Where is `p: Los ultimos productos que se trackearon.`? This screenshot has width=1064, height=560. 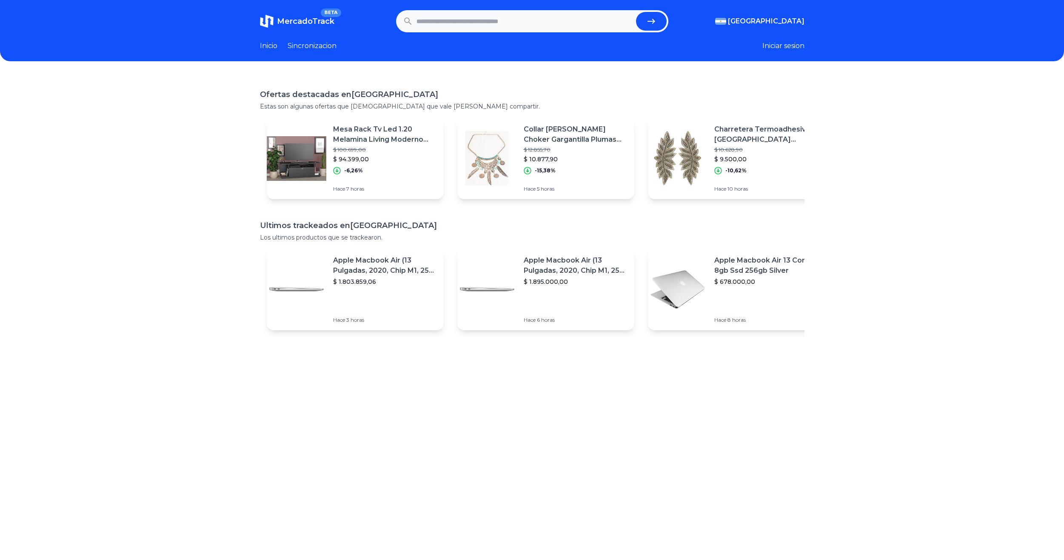 p: Los ultimos productos que se trackearon. is located at coordinates (532, 237).